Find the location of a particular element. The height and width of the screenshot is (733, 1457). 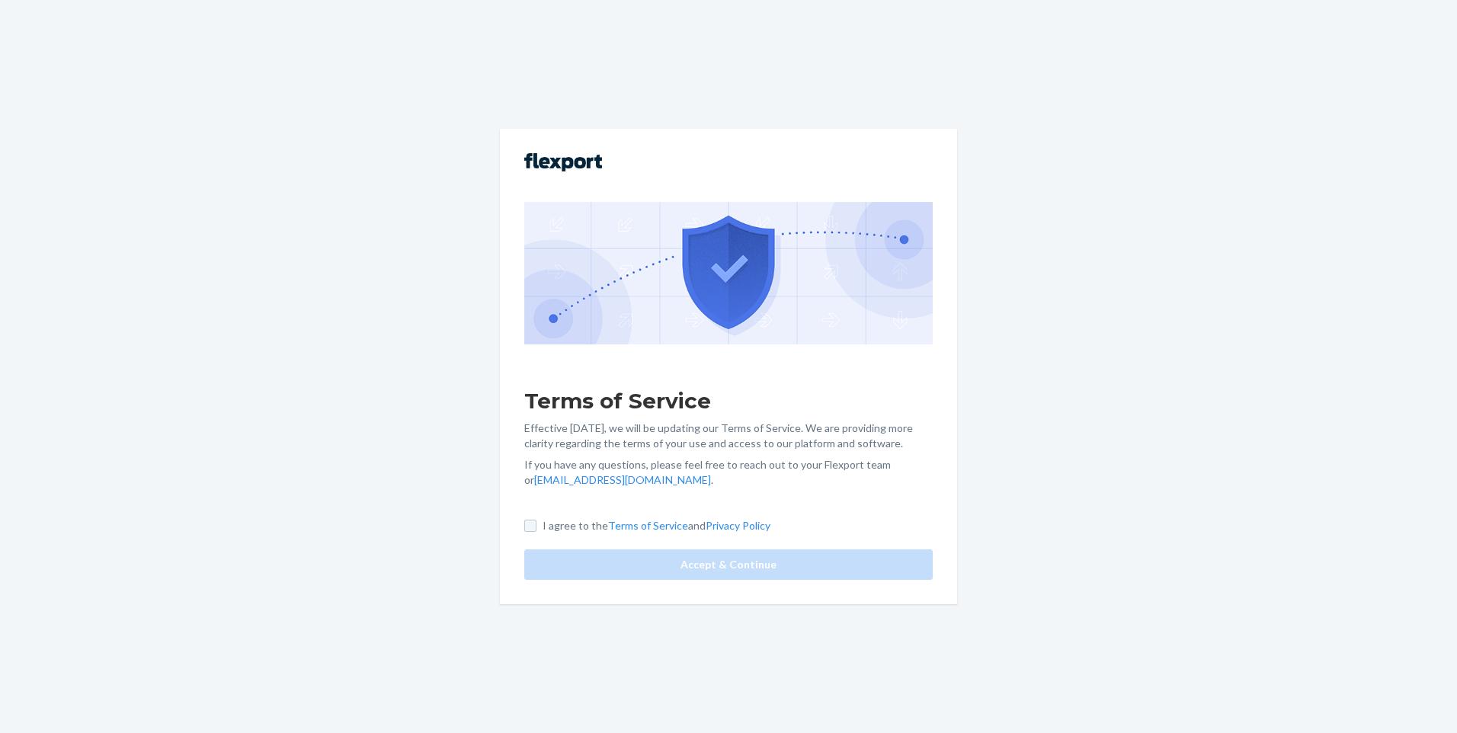

button: Accept & Continue is located at coordinates (729, 565).